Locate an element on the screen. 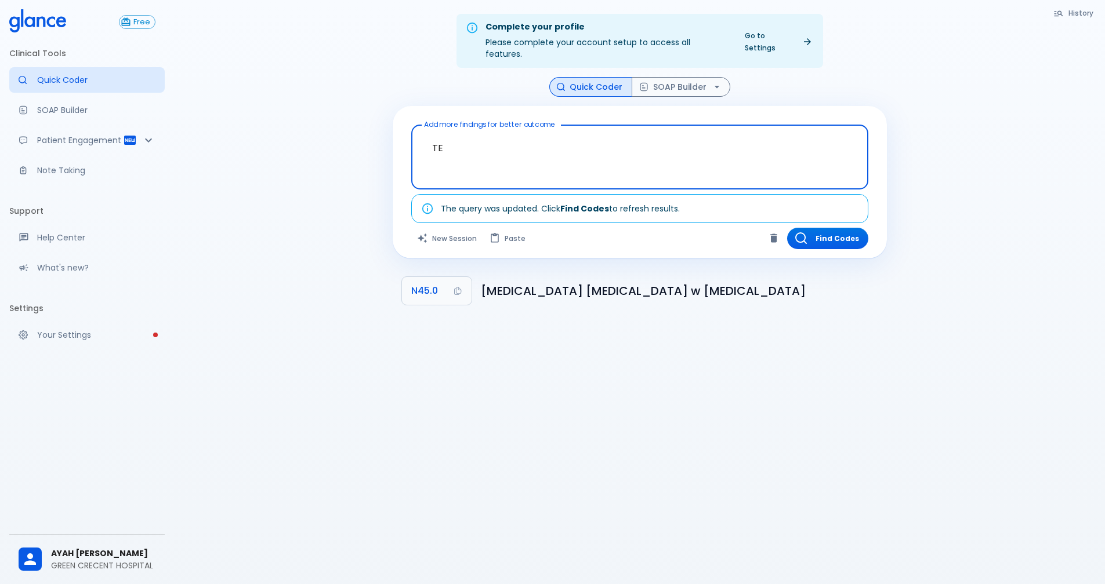 Image resolution: width=1105 pixels, height=584 pixels. p: Patient Engagement is located at coordinates (80, 140).